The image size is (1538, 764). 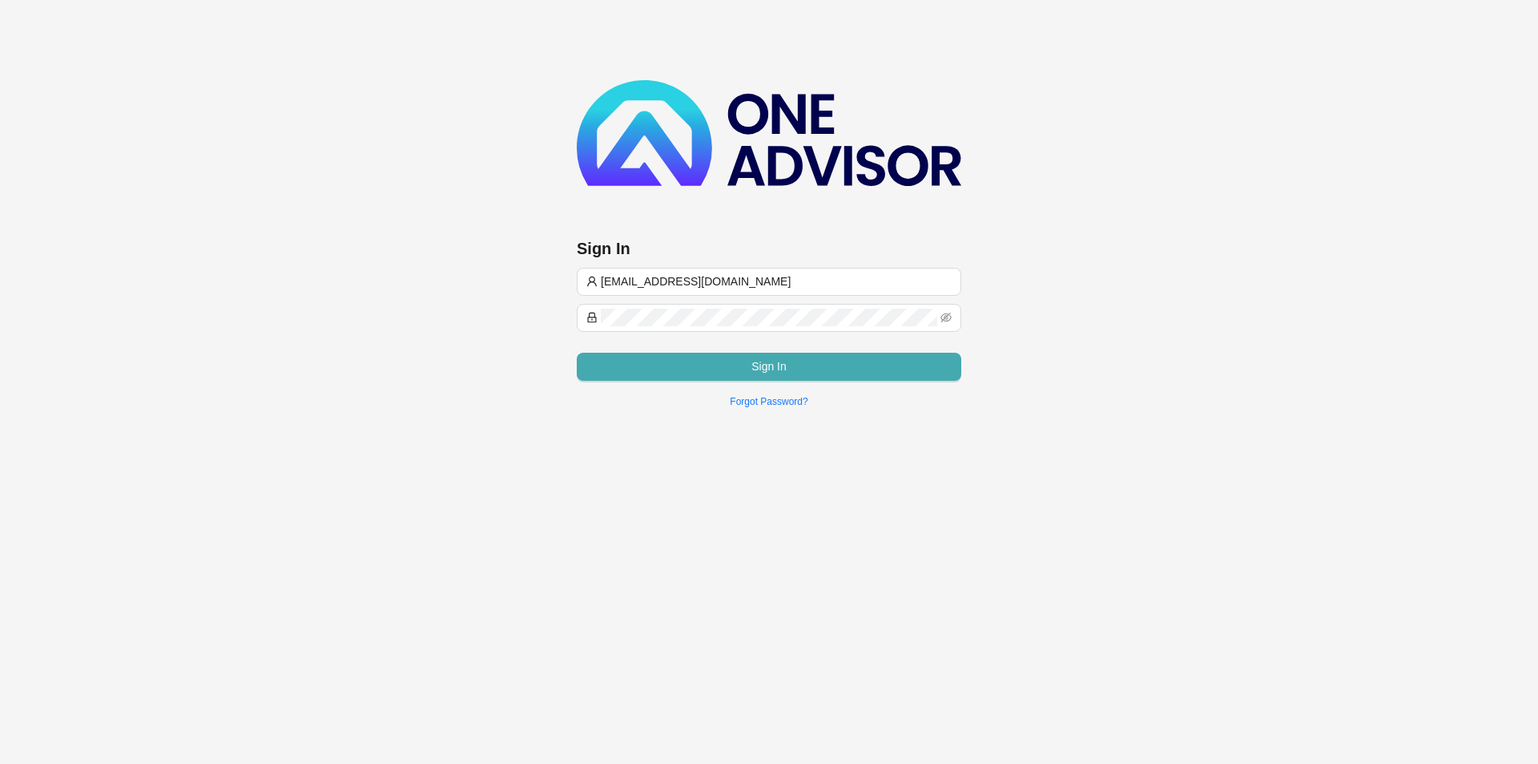 What do you see at coordinates (769, 366) in the screenshot?
I see `span: Sign In` at bounding box center [769, 366].